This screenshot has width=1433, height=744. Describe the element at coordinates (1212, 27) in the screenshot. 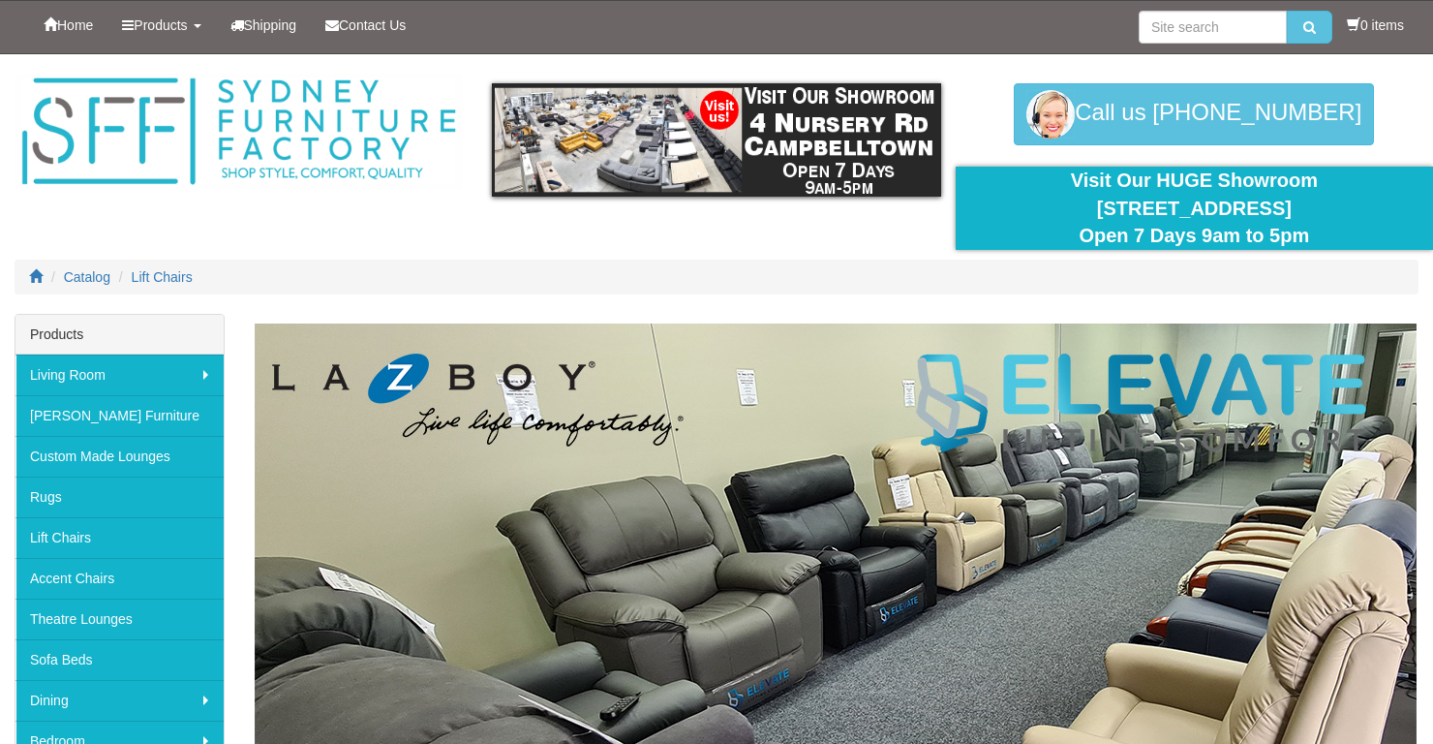

I see `input: Site search` at that location.